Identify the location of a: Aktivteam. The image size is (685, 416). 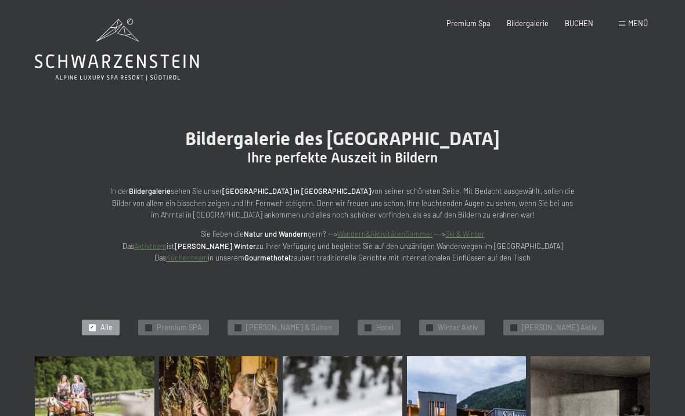
(150, 246).